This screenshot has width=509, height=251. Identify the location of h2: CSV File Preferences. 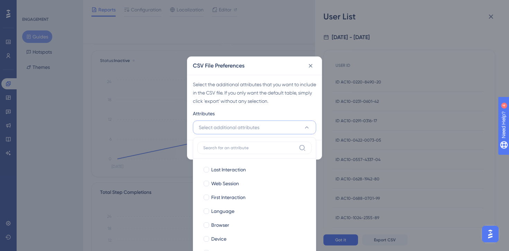
(219, 66).